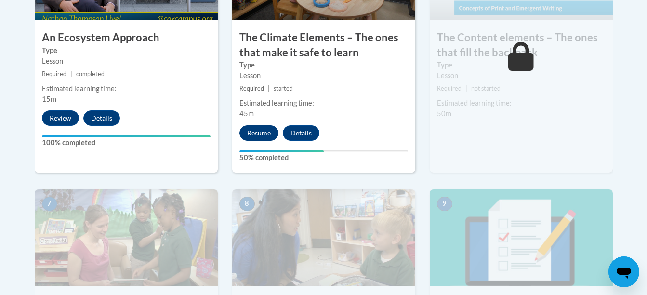  What do you see at coordinates (247, 113) in the screenshot?
I see `span: 45m` at bounding box center [247, 113].